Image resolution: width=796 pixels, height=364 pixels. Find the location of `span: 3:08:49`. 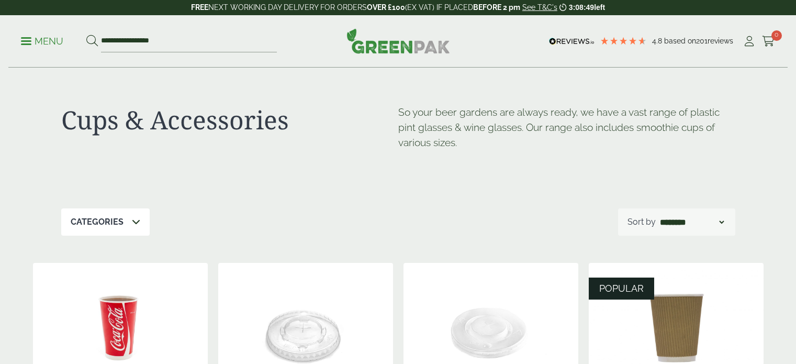

span: 3:08:49 is located at coordinates (582, 7).